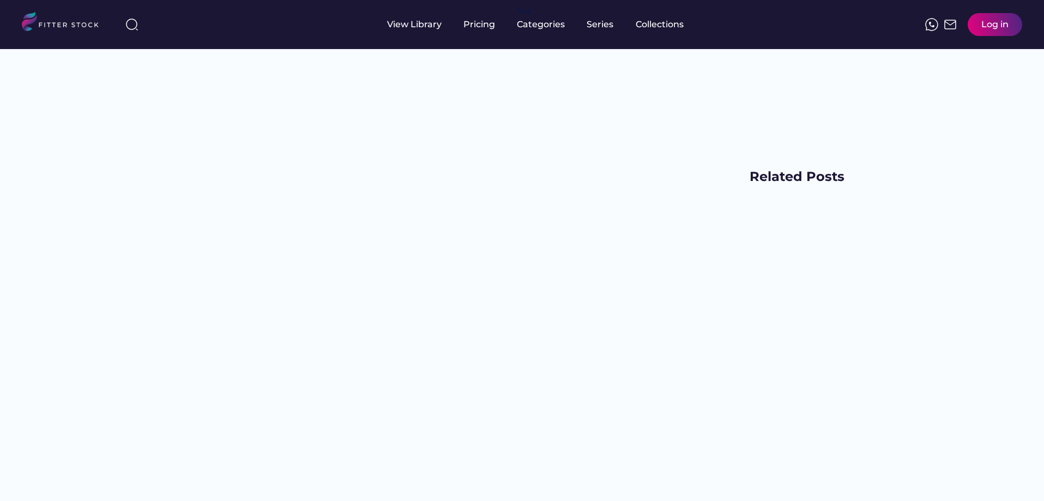 This screenshot has width=1044, height=501. What do you see at coordinates (950, 25) in the screenshot?
I see `img: Frame%2051.svg` at bounding box center [950, 25].